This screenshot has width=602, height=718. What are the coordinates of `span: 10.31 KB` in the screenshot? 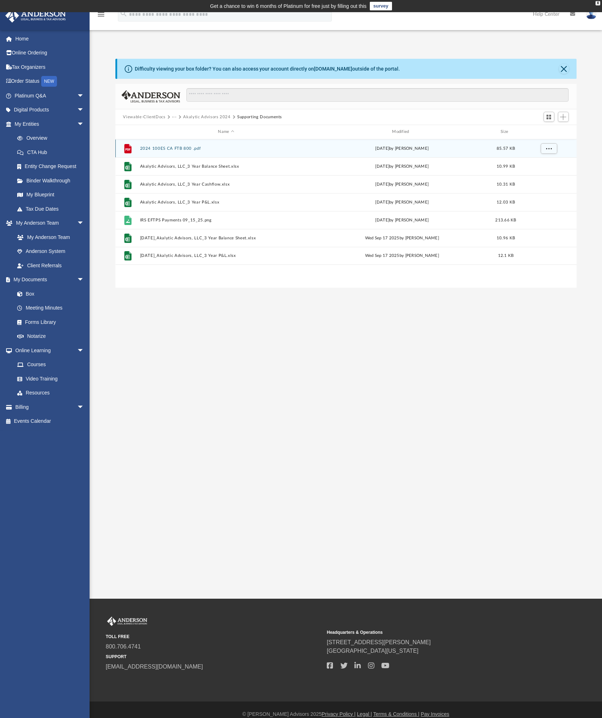 It's located at (505, 184).